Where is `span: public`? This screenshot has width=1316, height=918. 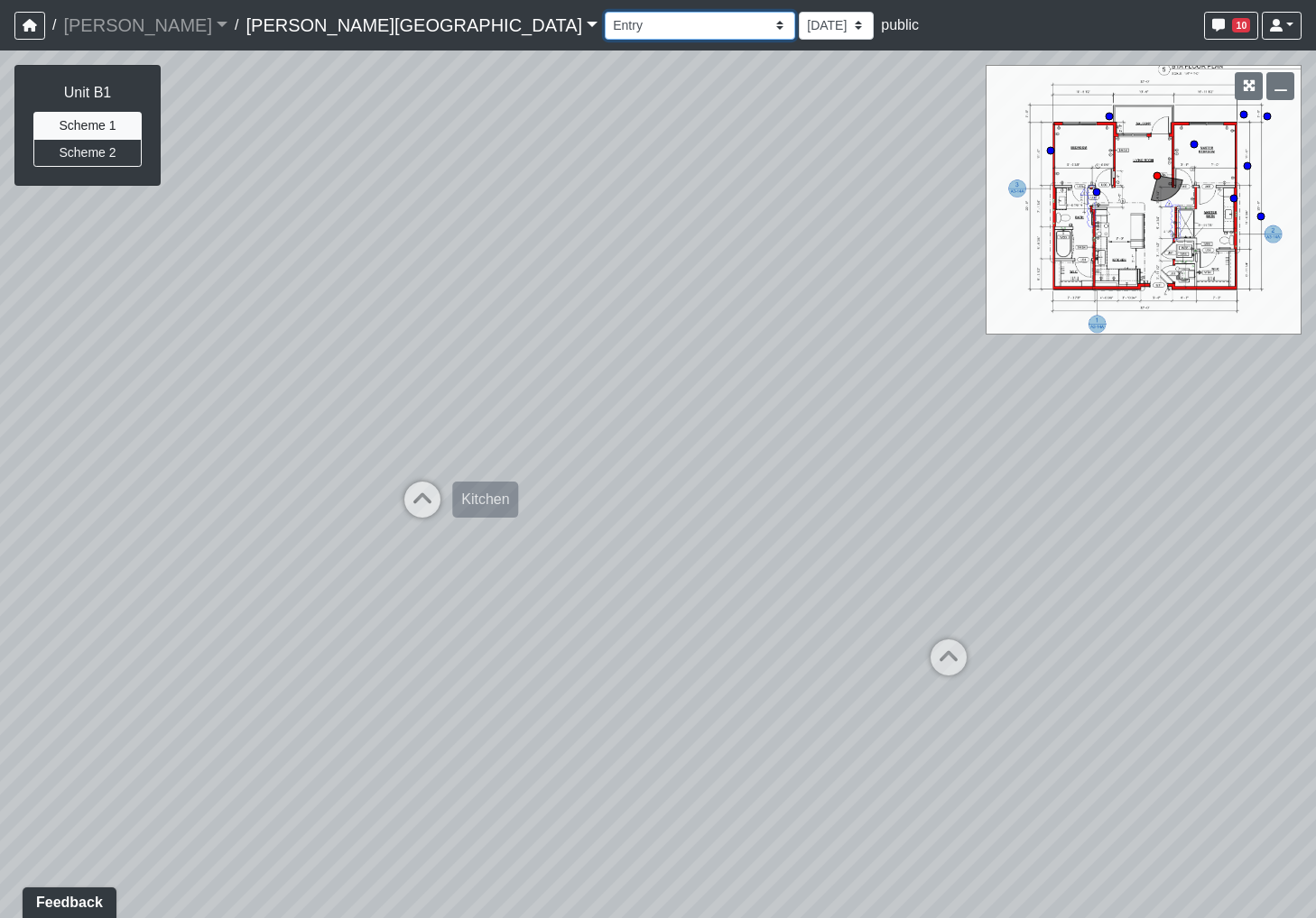 span: public is located at coordinates (899, 24).